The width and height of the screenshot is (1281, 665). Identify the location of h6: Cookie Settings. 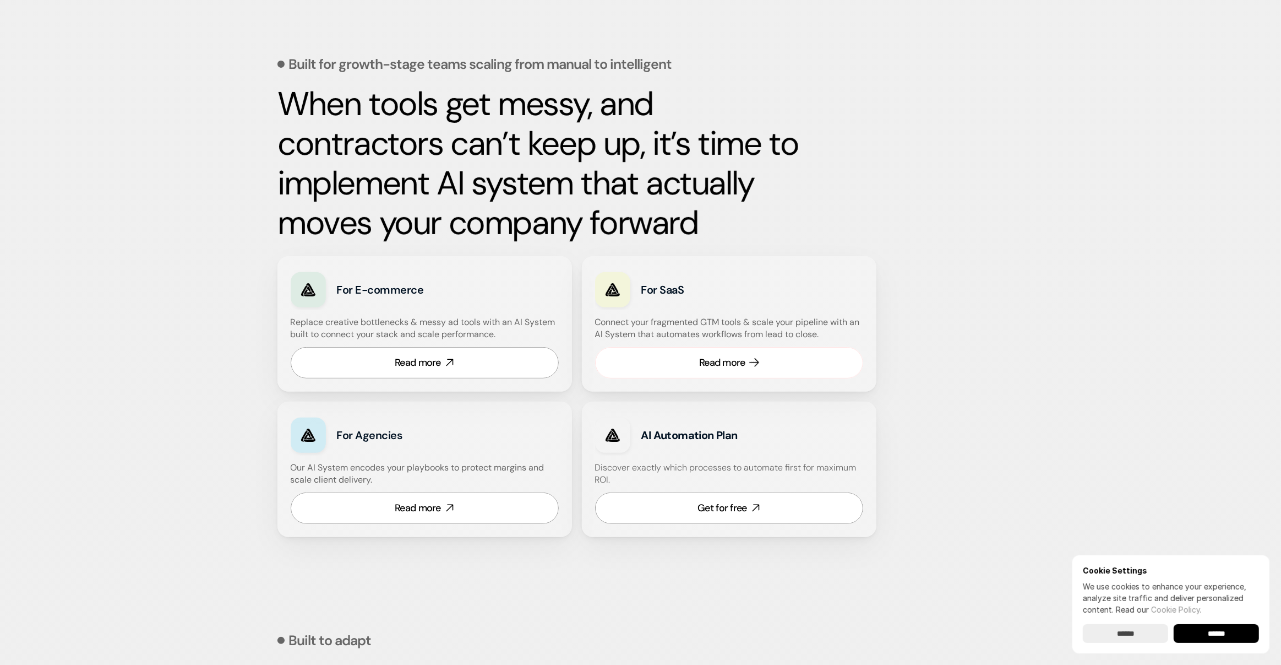
(1171, 570).